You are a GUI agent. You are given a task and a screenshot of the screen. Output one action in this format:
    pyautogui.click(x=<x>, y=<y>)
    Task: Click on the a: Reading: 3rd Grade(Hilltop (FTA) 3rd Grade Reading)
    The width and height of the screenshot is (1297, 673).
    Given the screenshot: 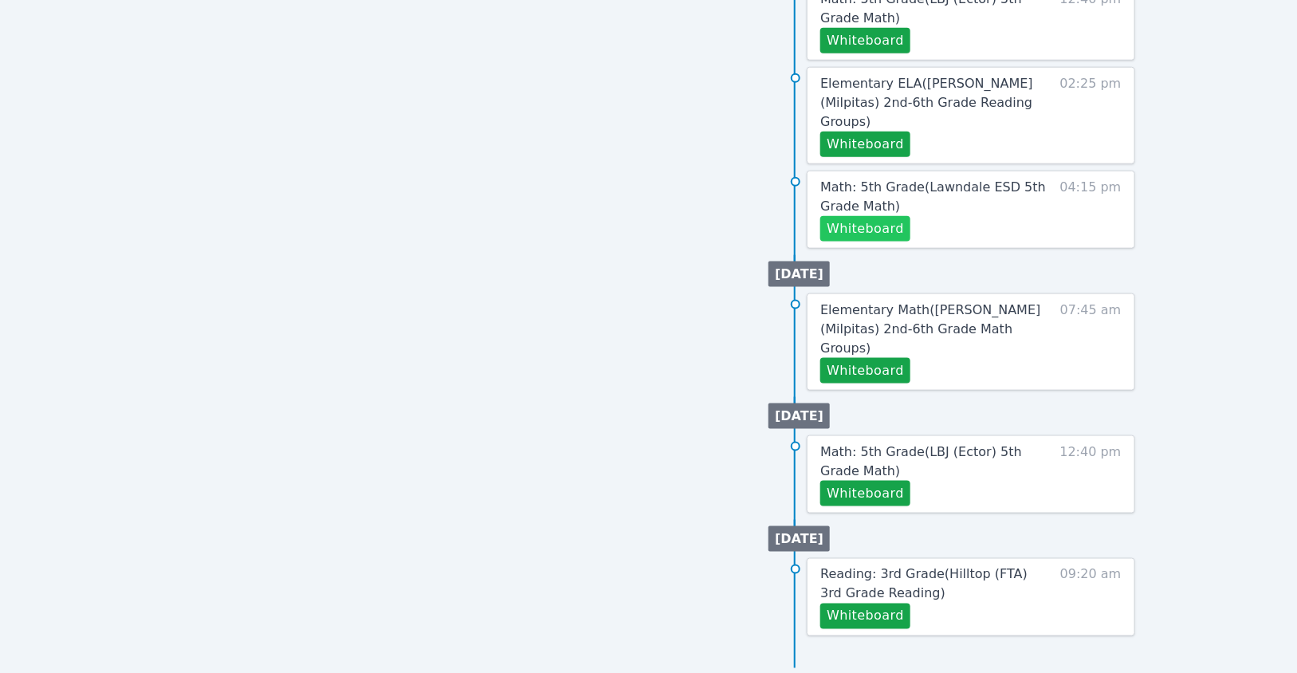 What is the action you would take?
    pyautogui.click(x=932, y=584)
    